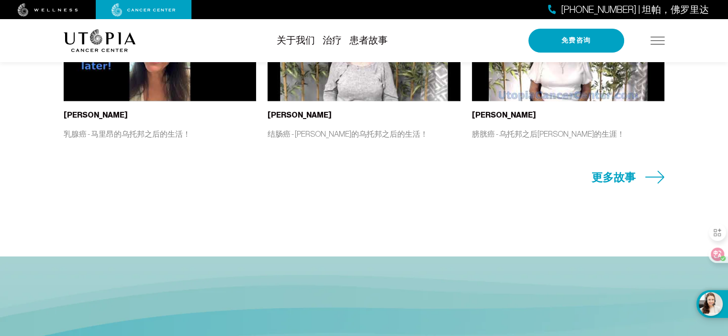 The width and height of the screenshot is (728, 336). Describe the element at coordinates (296, 40) in the screenshot. I see `a: 关于我们` at that location.